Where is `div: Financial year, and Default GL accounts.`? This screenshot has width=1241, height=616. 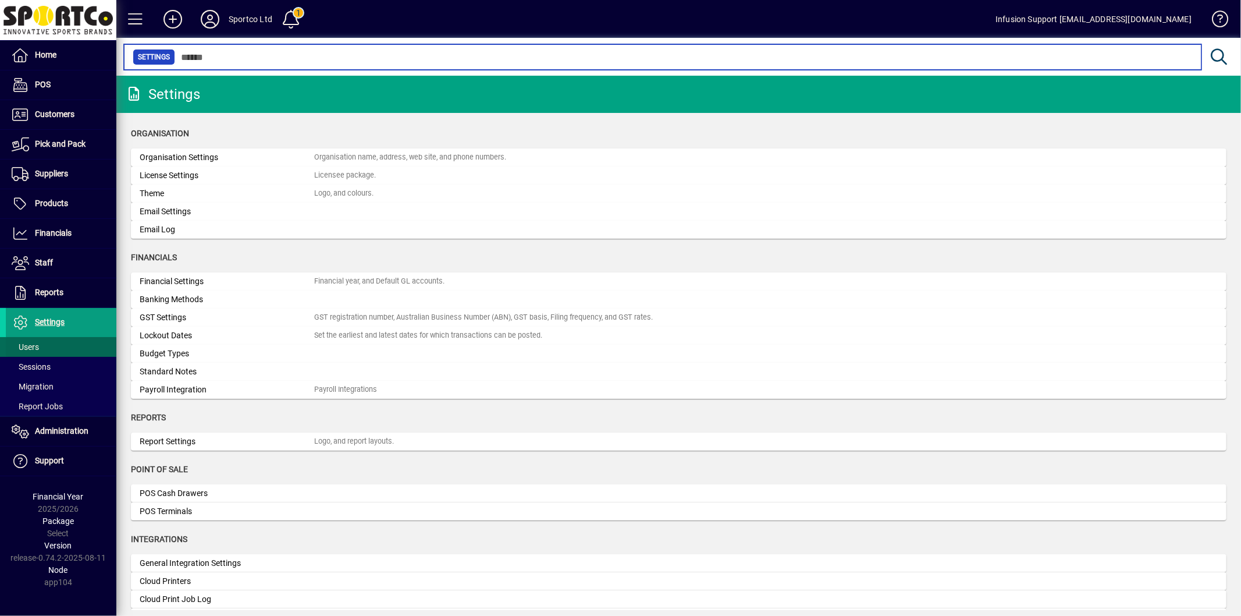
div: Financial year, and Default GL accounts. is located at coordinates (379, 281).